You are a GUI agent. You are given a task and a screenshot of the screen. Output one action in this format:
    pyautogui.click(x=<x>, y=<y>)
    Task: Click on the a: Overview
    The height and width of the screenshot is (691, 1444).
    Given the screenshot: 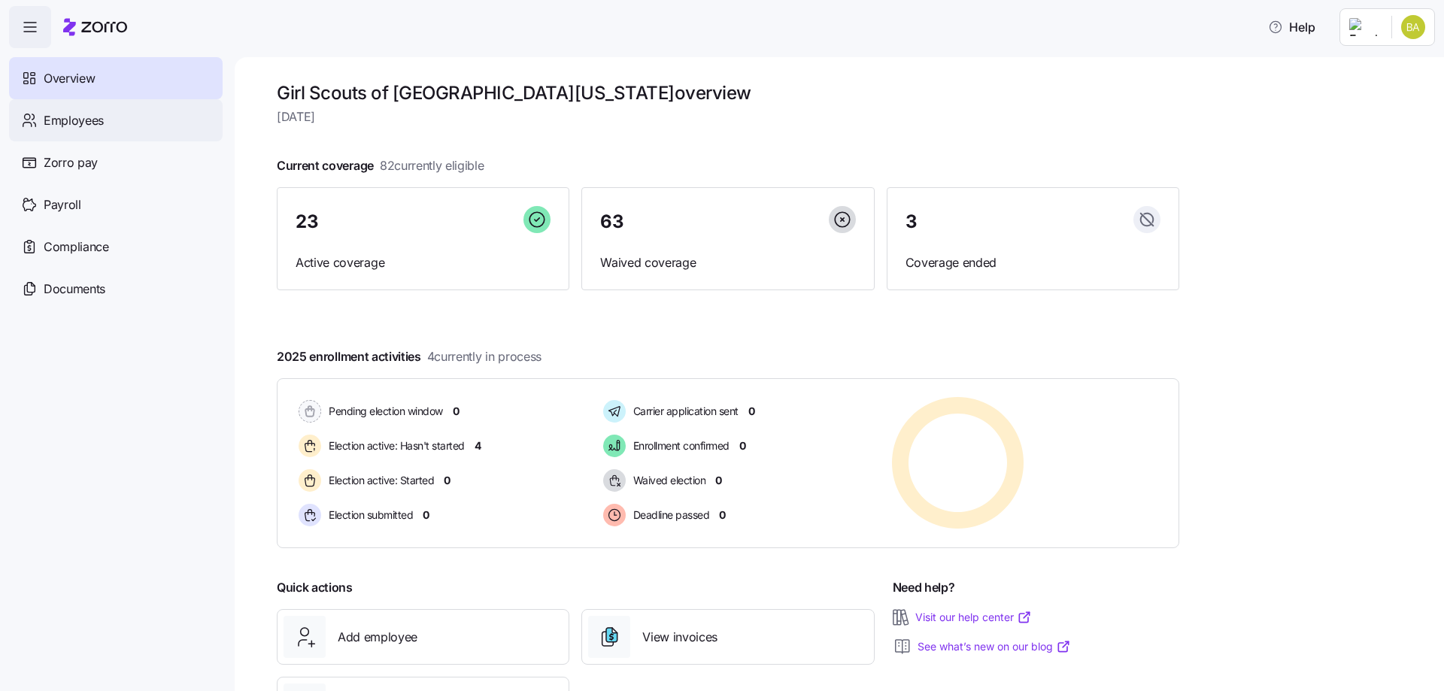 What is the action you would take?
    pyautogui.click(x=116, y=78)
    